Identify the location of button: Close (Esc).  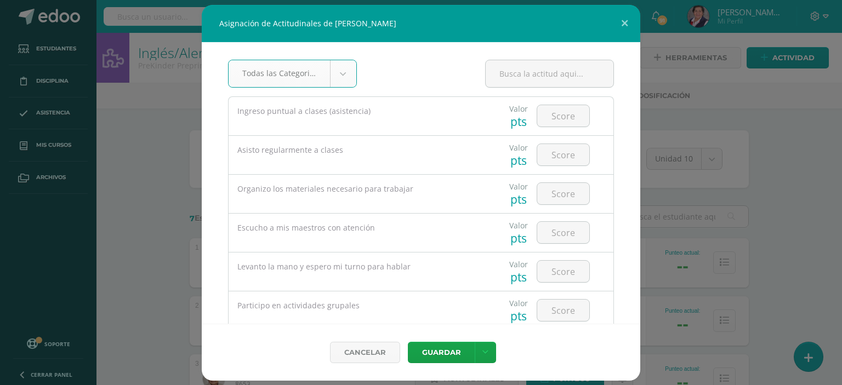
(624, 24).